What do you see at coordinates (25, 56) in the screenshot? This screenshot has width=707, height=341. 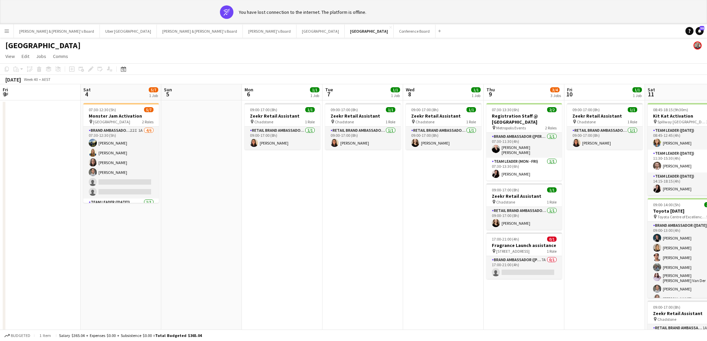 I see `span: Edit` at bounding box center [25, 56].